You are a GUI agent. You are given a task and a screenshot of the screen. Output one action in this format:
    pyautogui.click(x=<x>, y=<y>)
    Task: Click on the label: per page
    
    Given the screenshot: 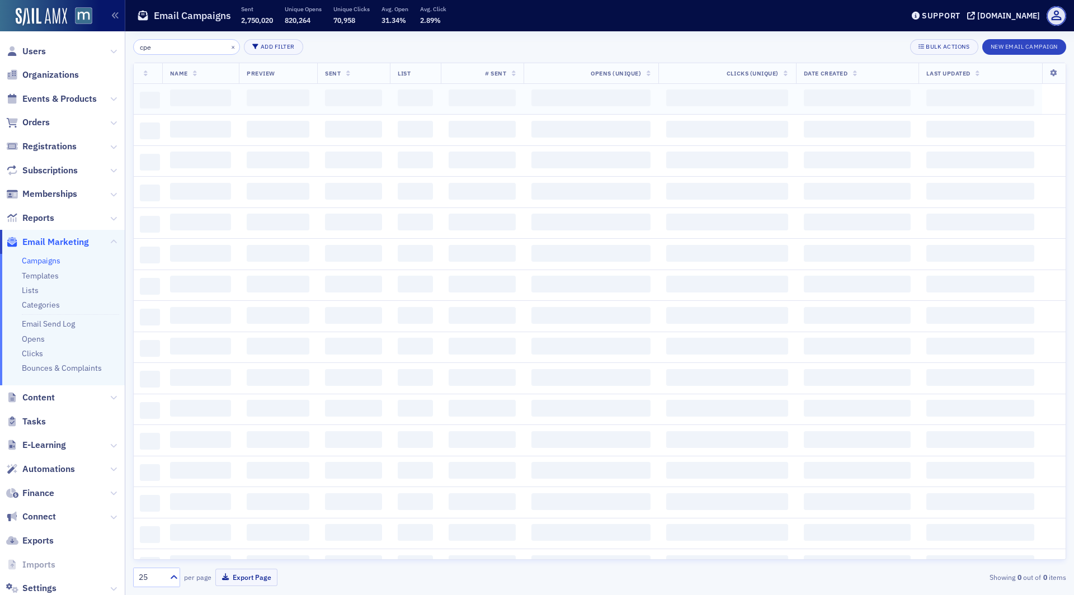 What is the action you would take?
    pyautogui.click(x=197, y=577)
    